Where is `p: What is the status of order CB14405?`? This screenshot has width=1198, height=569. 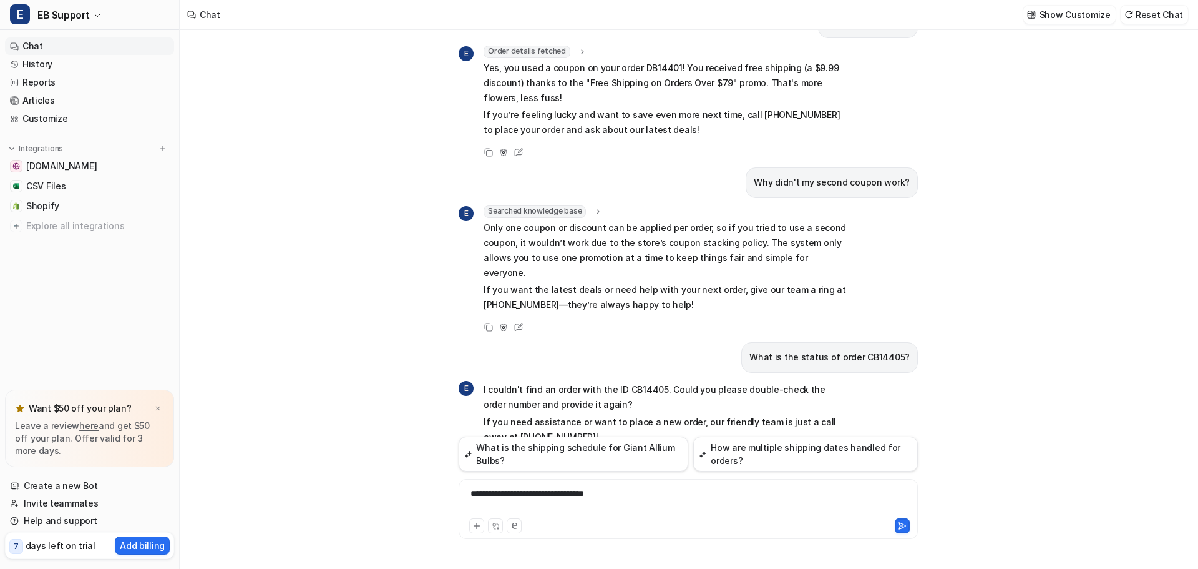
p: What is the status of order CB14405? is located at coordinates (829, 357).